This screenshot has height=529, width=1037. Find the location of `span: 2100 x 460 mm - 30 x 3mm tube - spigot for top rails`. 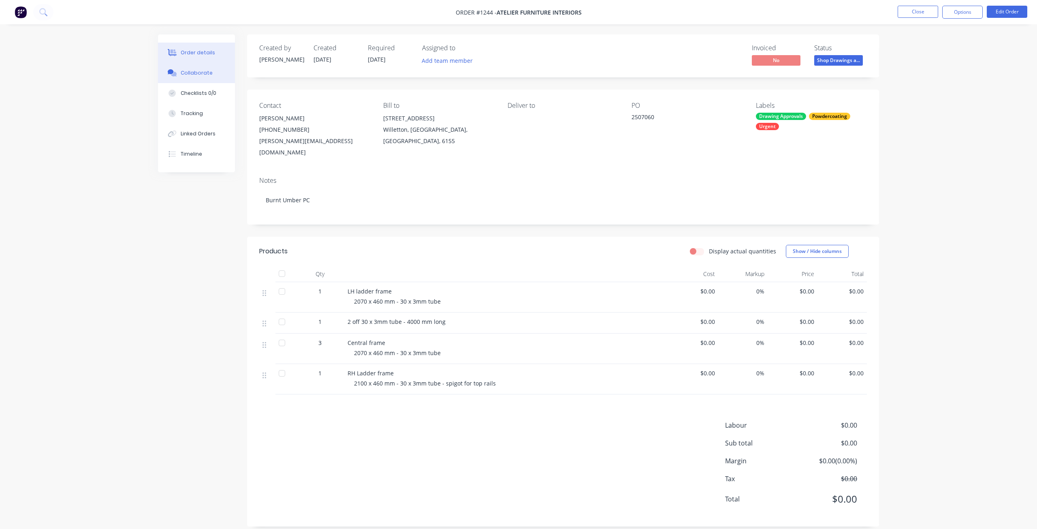

span: 2100 x 460 mm - 30 x 3mm tube - spigot for top rails is located at coordinates (425, 383).